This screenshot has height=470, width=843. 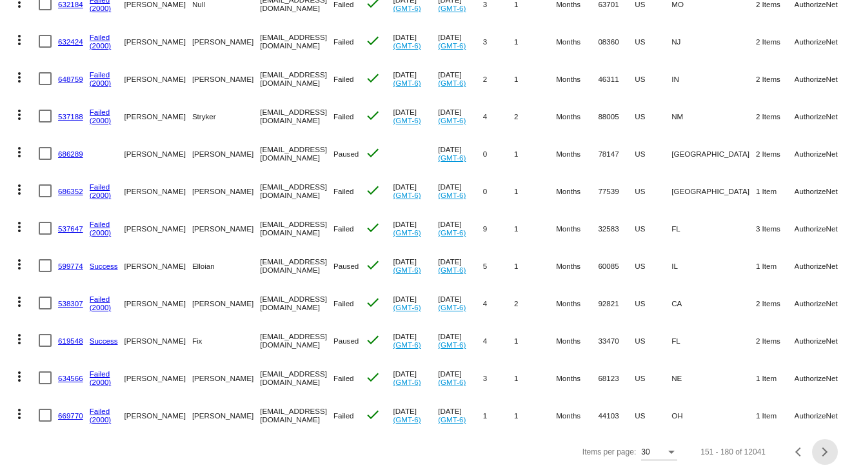 I want to click on a: 537647, so click(x=70, y=228).